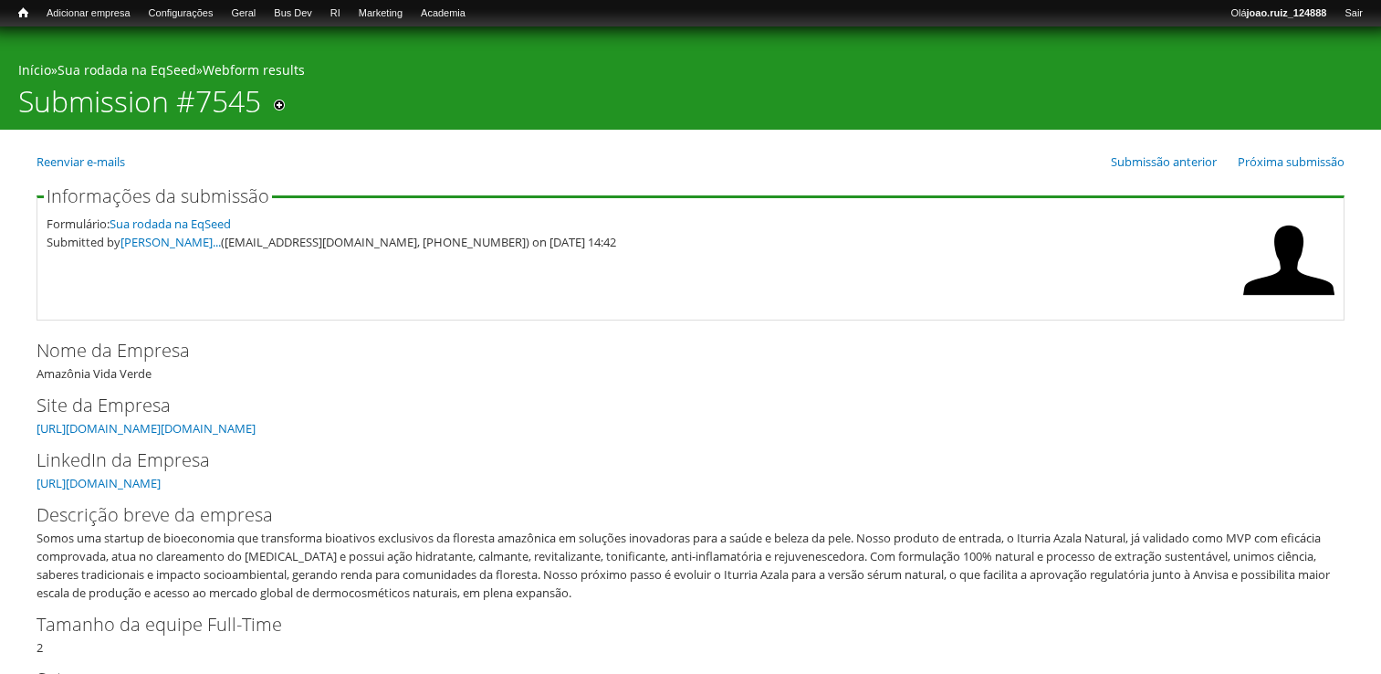 The width and height of the screenshot is (1381, 674). I want to click on a: Bus Dev, so click(293, 14).